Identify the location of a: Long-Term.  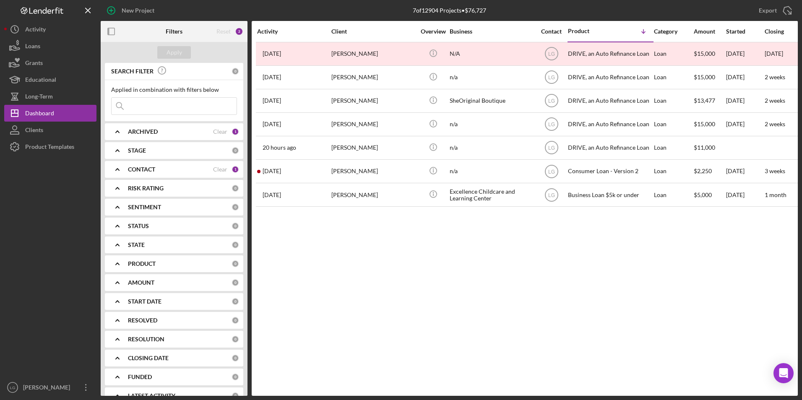
(50, 96).